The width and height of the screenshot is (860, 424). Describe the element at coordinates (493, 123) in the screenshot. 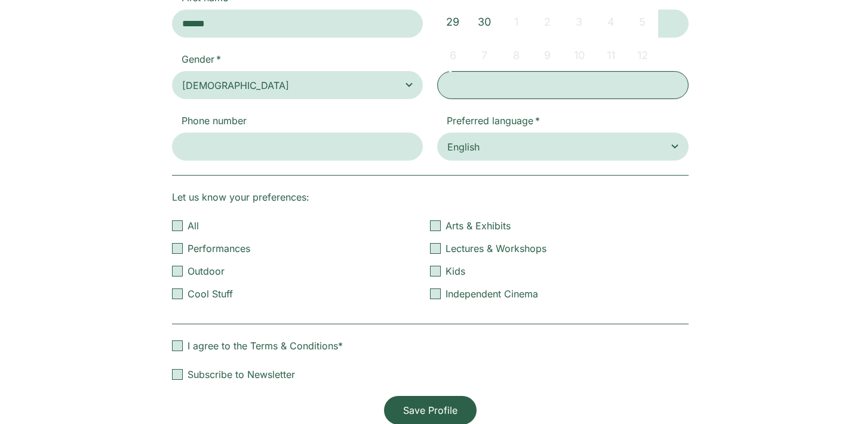

I see `label: Preferred language` at that location.